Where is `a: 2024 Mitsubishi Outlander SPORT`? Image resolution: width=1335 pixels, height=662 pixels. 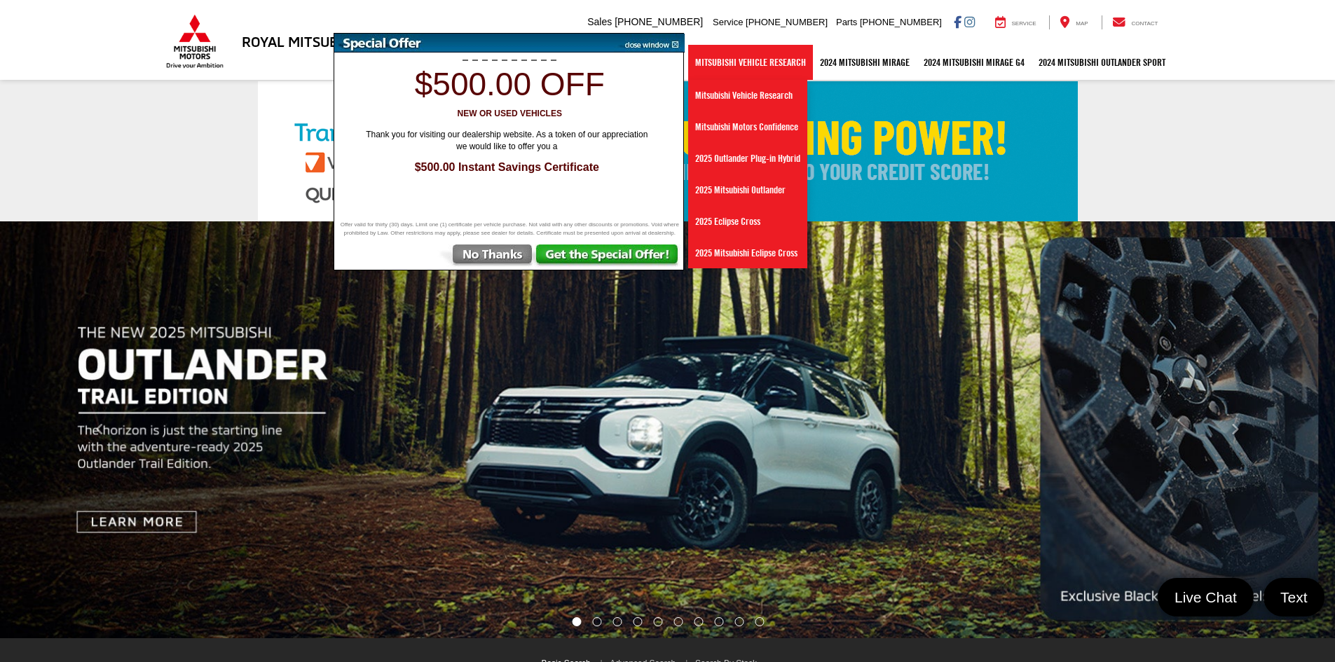
a: 2024 Mitsubishi Outlander SPORT is located at coordinates (1102, 62).